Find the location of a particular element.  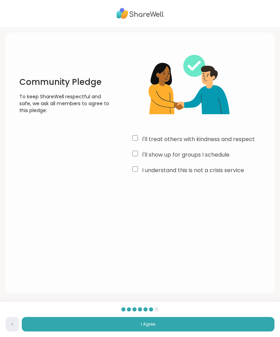

p: To keep ShareWell respectful and safe, we ask all members to agree to this pledge: is located at coordinates (65, 104).